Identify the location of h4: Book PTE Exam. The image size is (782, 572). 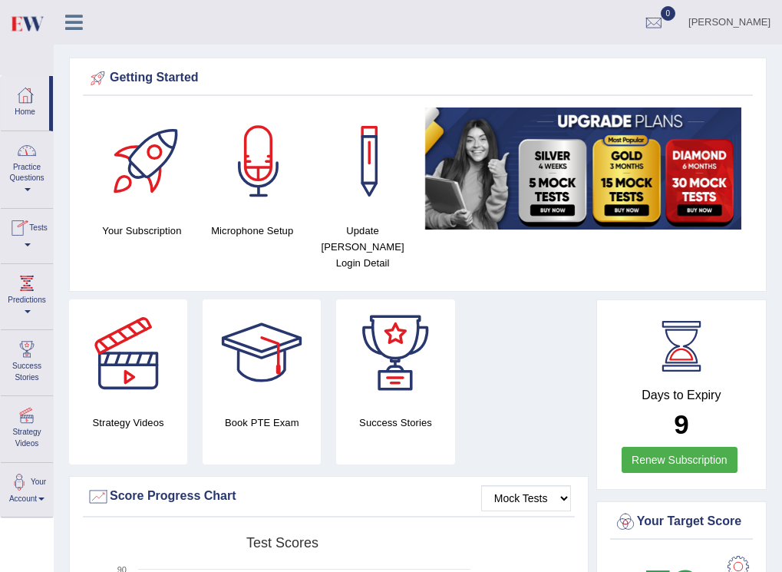
(262, 422).